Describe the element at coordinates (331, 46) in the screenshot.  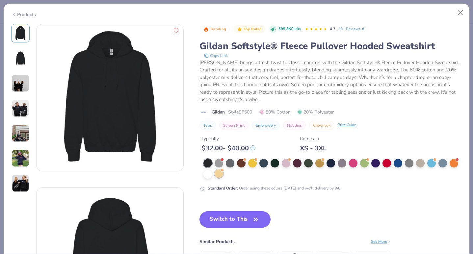
I see `div: Gildan Softstyle® Fleece Pullover Hooded Sweatshirt` at that location.